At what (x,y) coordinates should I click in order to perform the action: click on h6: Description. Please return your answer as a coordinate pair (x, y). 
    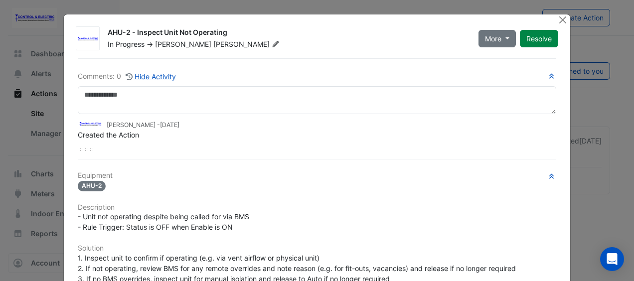
    Looking at the image, I should click on (317, 207).